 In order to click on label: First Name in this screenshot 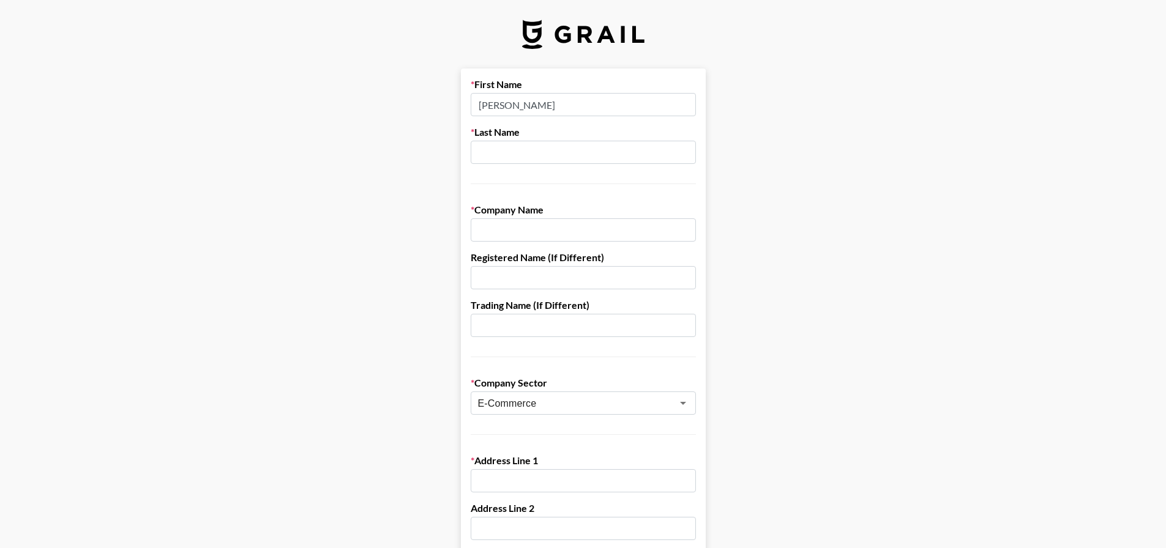, I will do `click(583, 84)`.